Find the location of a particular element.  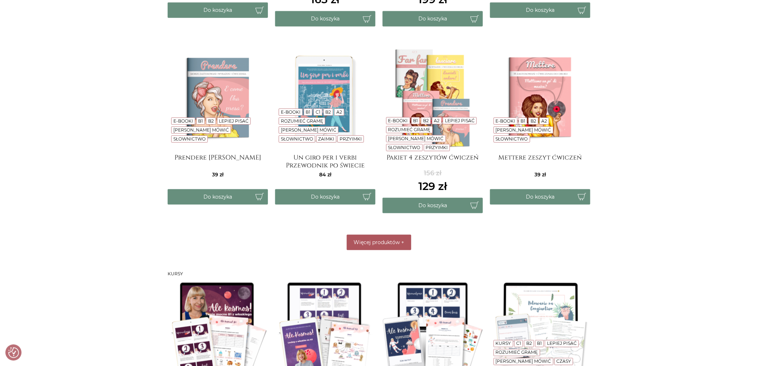

del: 156 is located at coordinates (433, 173).